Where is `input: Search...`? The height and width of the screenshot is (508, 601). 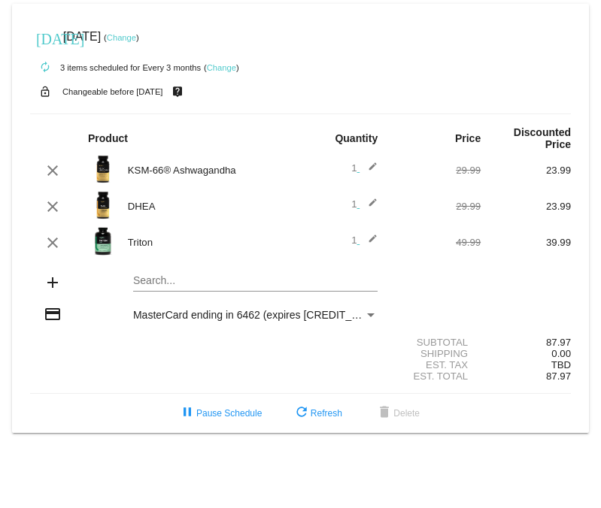
input: Search... is located at coordinates (255, 281).